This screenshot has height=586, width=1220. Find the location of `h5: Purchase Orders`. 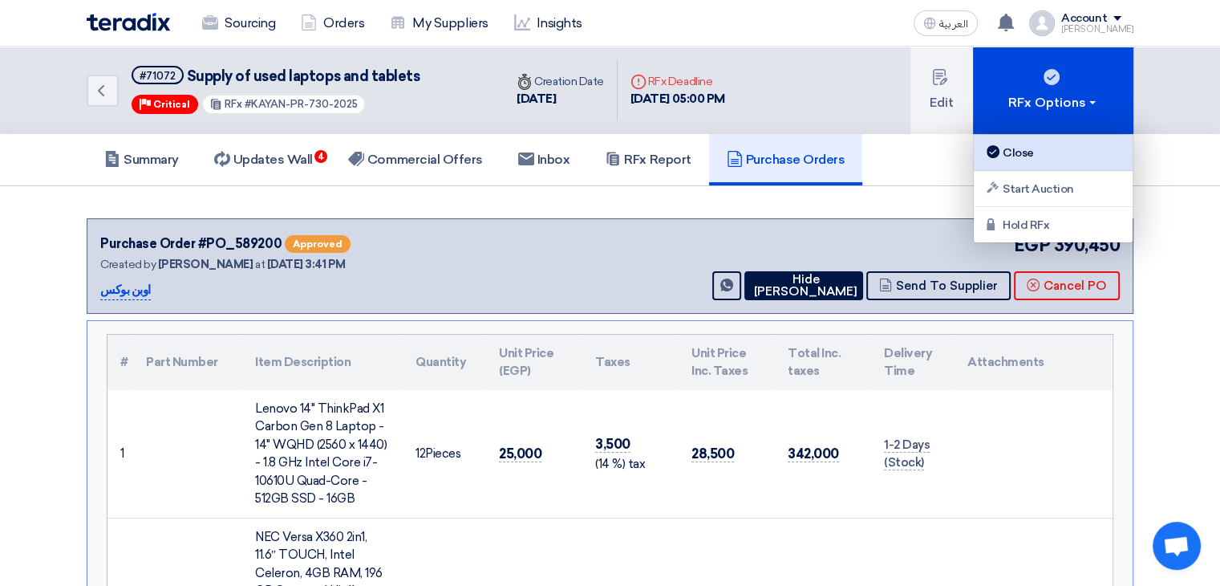

h5: Purchase Orders is located at coordinates (786, 160).